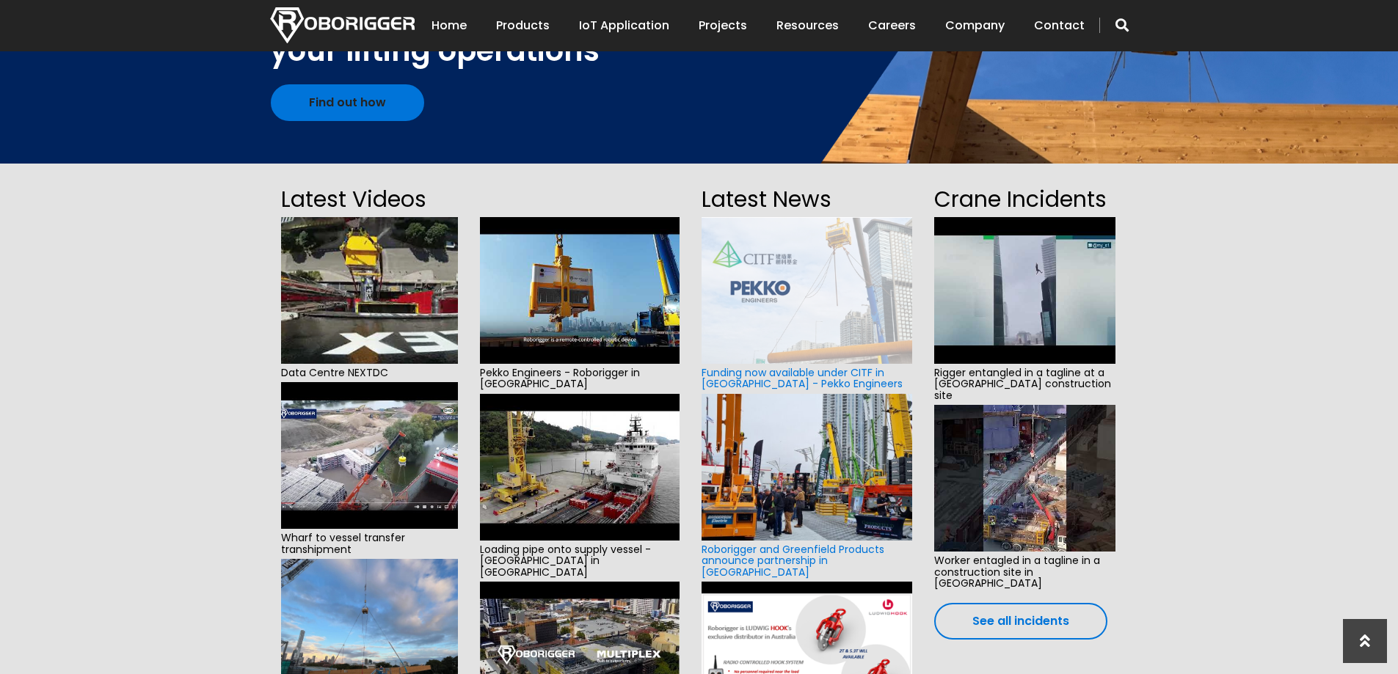 Image resolution: width=1398 pixels, height=674 pixels. What do you see at coordinates (449, 26) in the screenshot?
I see `a: Home` at bounding box center [449, 26].